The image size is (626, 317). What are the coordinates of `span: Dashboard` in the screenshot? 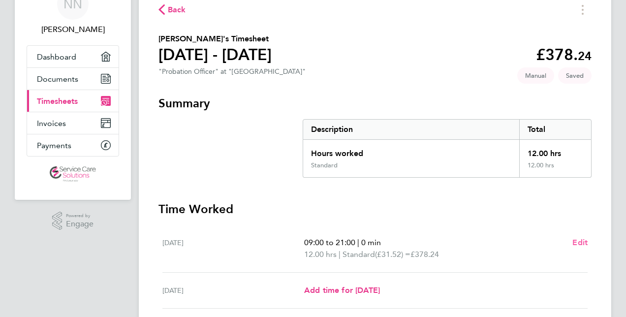 It's located at (57, 57).